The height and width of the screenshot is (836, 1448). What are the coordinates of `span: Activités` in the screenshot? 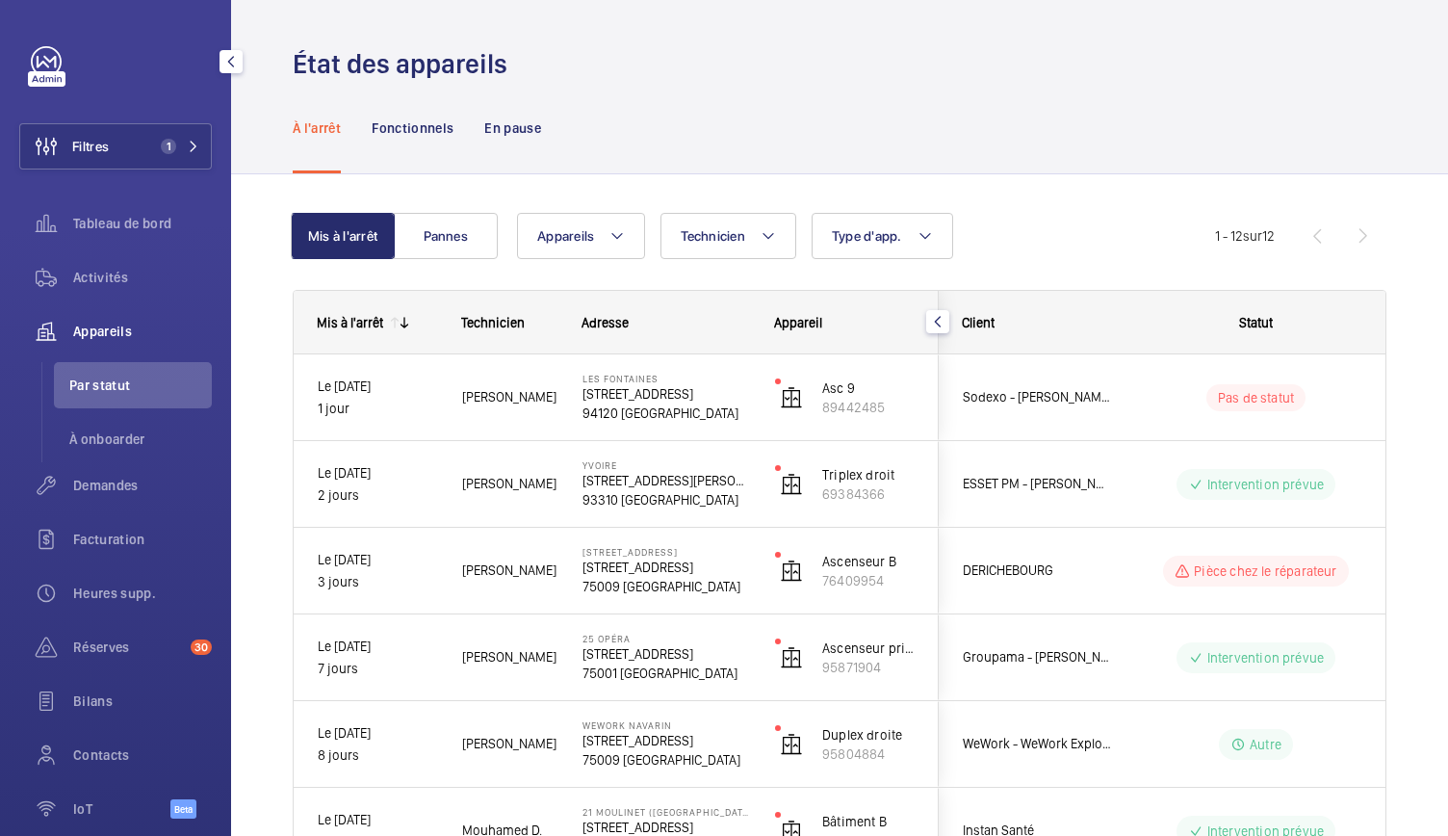 It's located at (142, 277).